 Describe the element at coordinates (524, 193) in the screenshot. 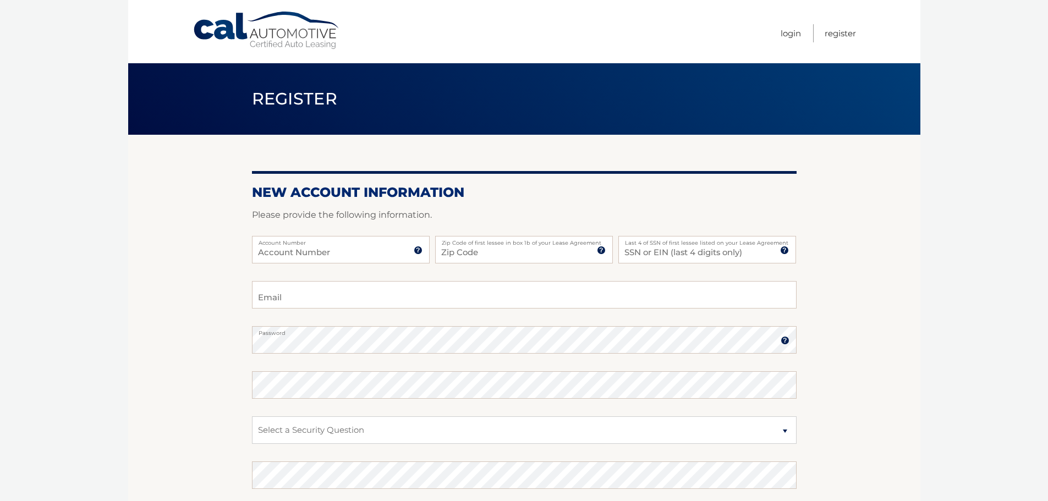

I see `h2: New Account Information` at that location.